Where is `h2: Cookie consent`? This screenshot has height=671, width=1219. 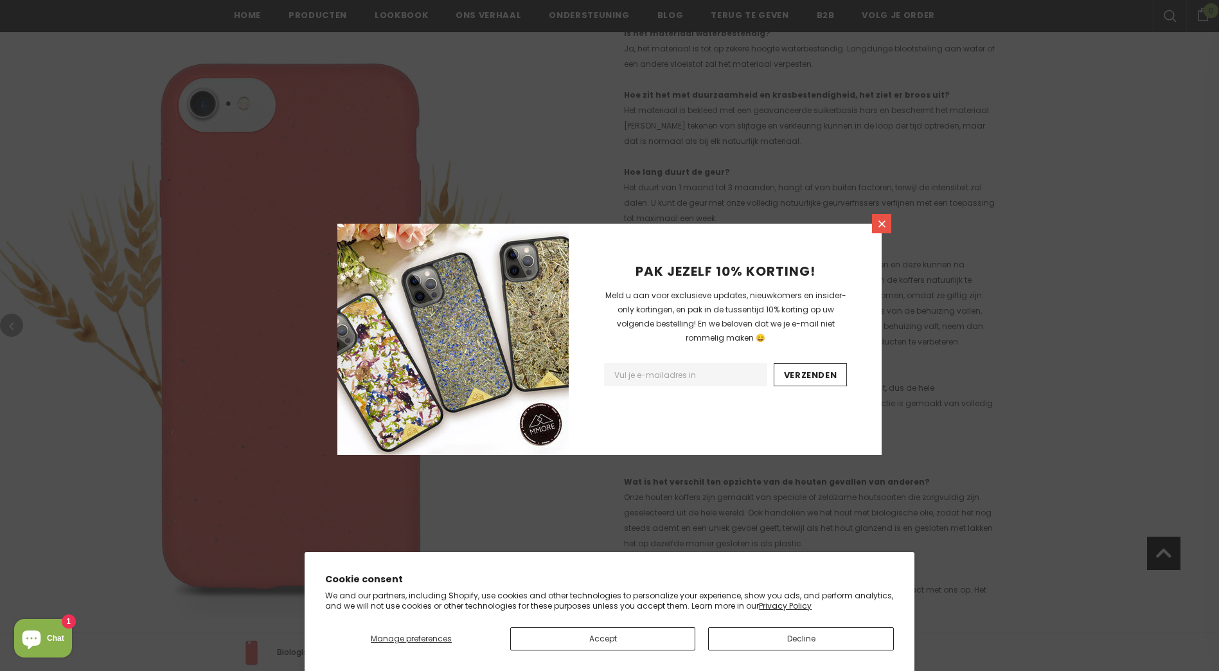 h2: Cookie consent is located at coordinates (609, 579).